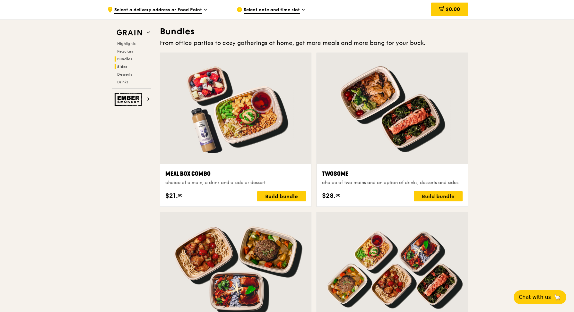  Describe the element at coordinates (392, 174) in the screenshot. I see `div: Twosome` at that location.